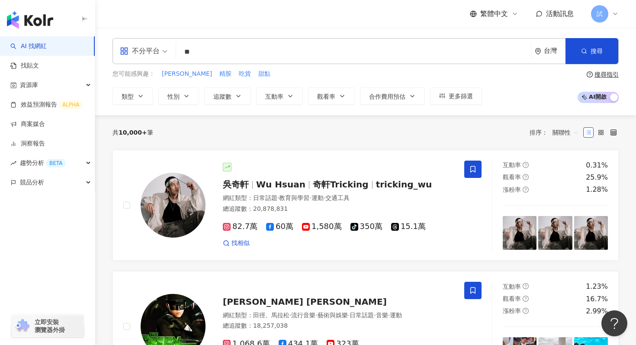  What do you see at coordinates (179, 96) in the screenshot?
I see `button: 性別` at bounding box center [179, 96].